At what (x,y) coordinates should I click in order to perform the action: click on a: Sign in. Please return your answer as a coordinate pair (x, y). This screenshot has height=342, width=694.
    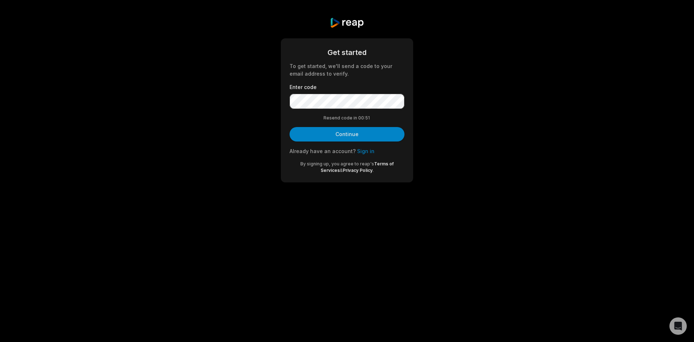
    Looking at the image, I should click on (366, 151).